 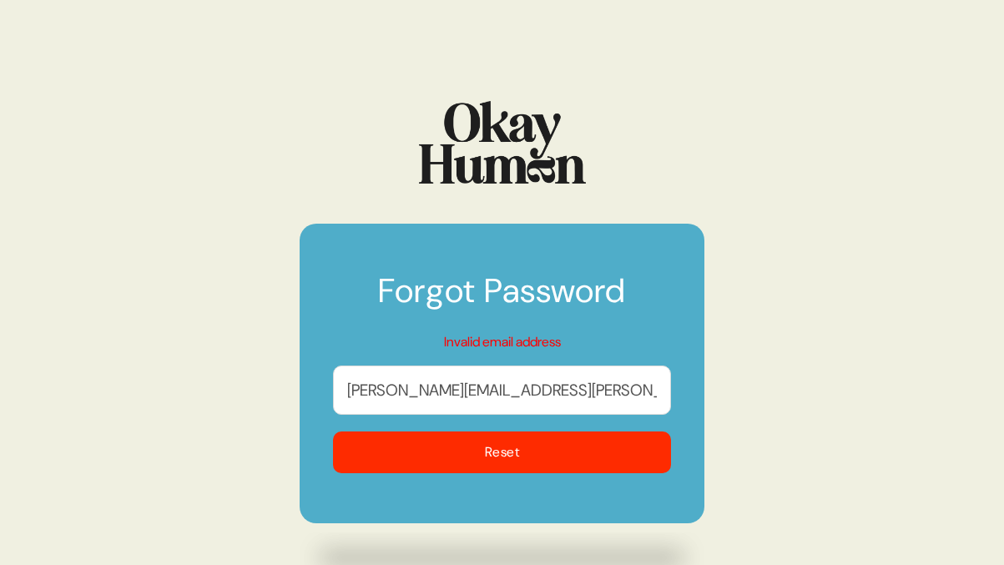 I want to click on button: Reset, so click(x=502, y=452).